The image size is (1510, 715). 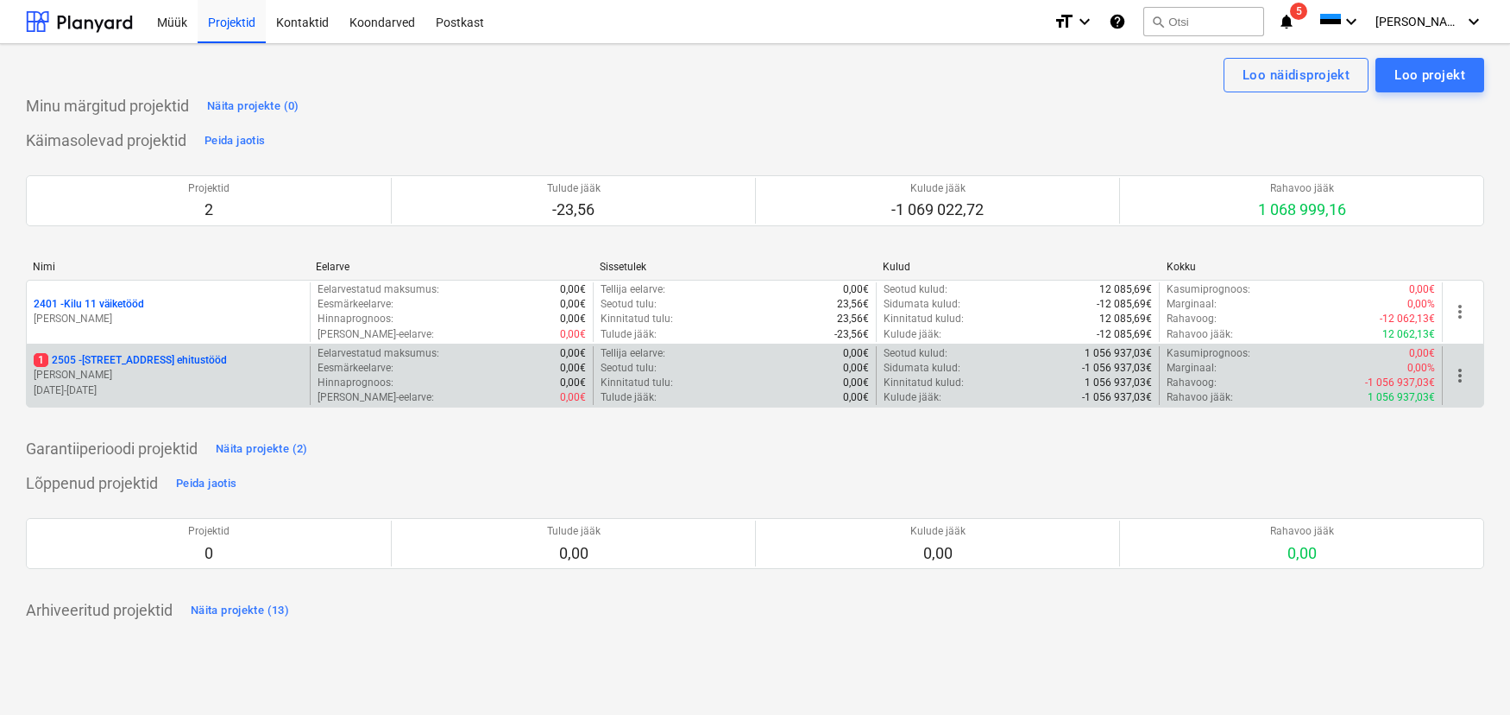 I want to click on p: Projektid, so click(x=209, y=531).